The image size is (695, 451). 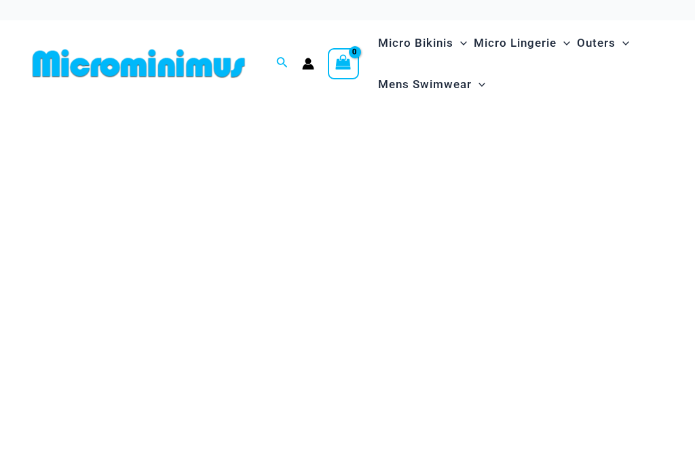 What do you see at coordinates (596, 43) in the screenshot?
I see `span: Outers` at bounding box center [596, 43].